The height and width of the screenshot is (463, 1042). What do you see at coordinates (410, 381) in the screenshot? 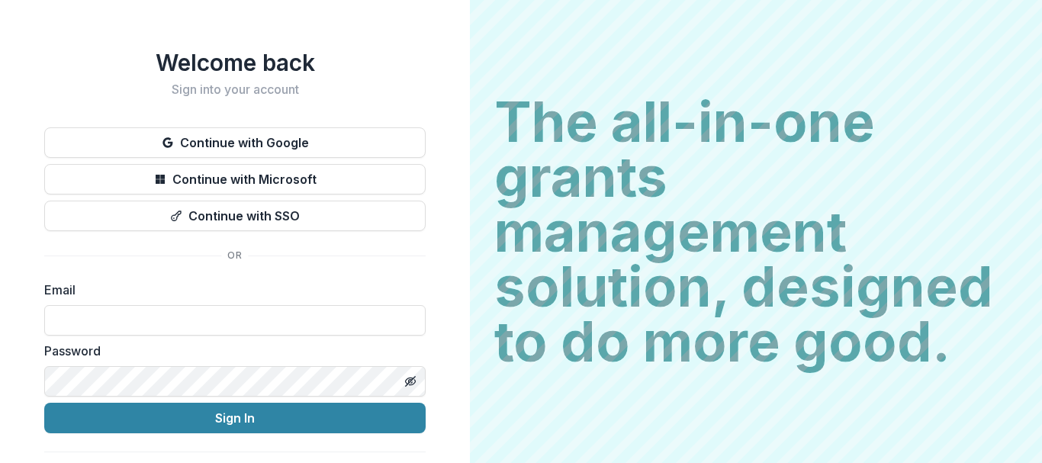
I see `button: Toggle password visibility` at bounding box center [410, 381].